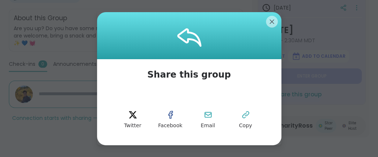 This screenshot has height=157, width=378. I want to click on span: Facebook, so click(170, 126).